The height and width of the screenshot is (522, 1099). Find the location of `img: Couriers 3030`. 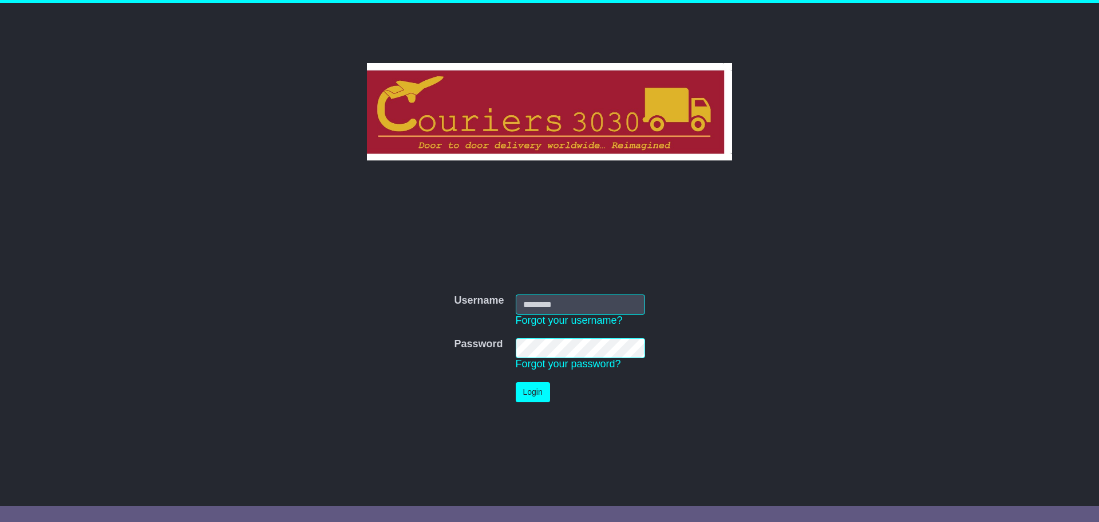

img: Couriers 3030 is located at coordinates (550, 112).